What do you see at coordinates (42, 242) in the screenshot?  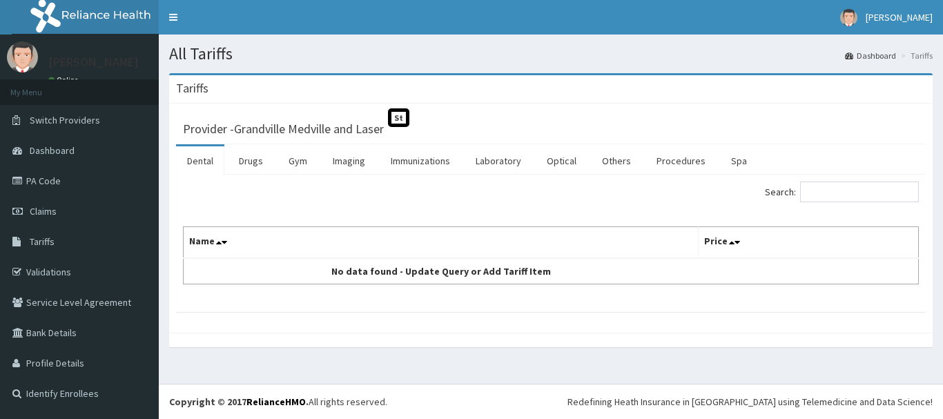 I see `span: Tariffs` at bounding box center [42, 242].